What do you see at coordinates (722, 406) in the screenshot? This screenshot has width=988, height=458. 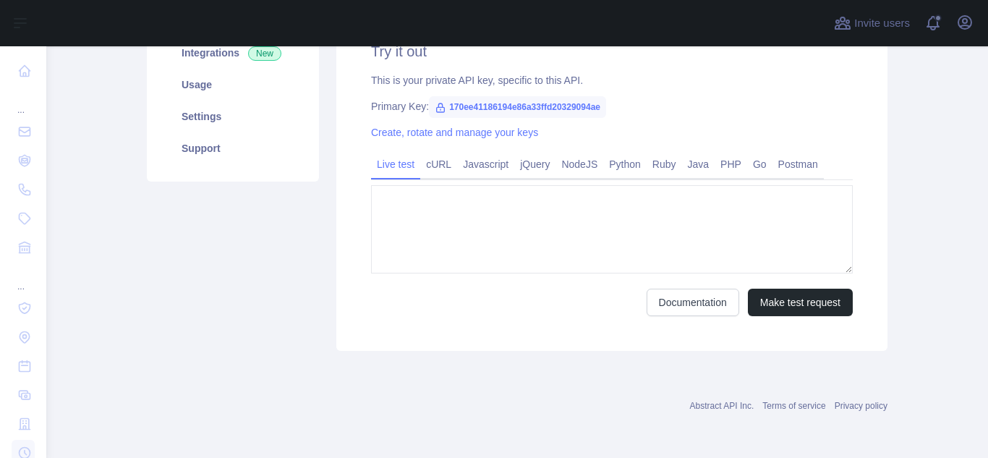 I see `a: Abstract API Inc.` at bounding box center [722, 406].